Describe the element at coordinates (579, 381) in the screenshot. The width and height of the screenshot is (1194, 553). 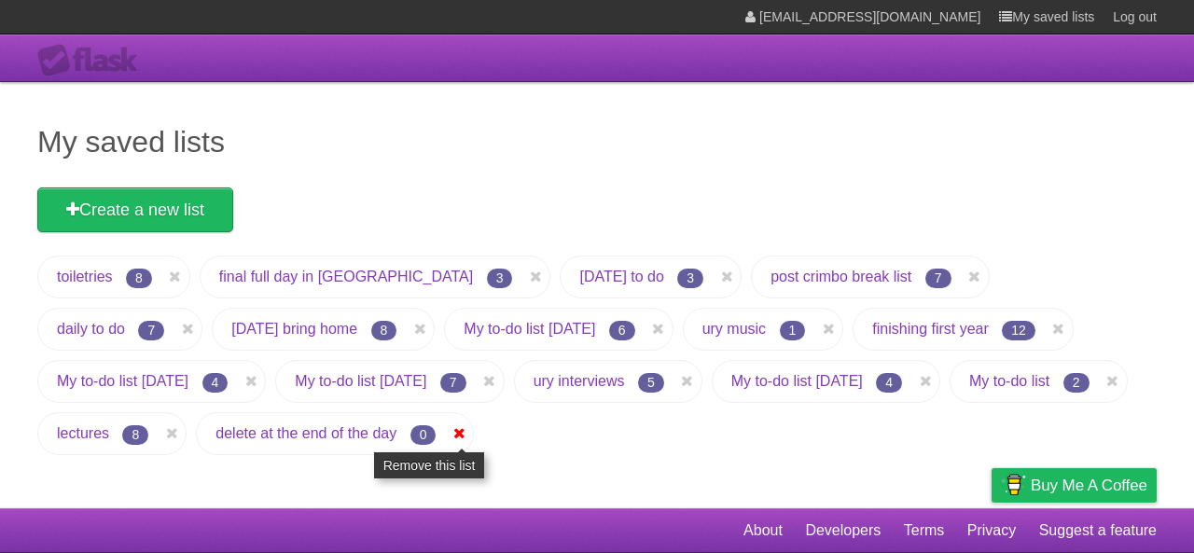
I see `a: ury interviews` at that location.